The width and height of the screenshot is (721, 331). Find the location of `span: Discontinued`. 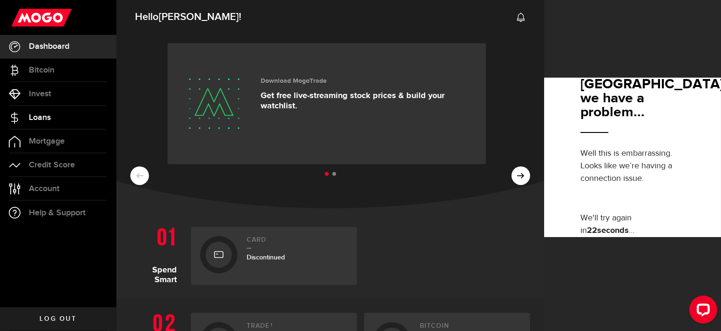

span: Discontinued is located at coordinates (266, 257).